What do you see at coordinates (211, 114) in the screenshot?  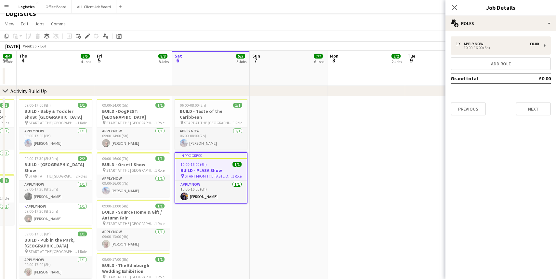 I see `h3: BUILD - Taste of the Caribbean` at bounding box center [211, 114].